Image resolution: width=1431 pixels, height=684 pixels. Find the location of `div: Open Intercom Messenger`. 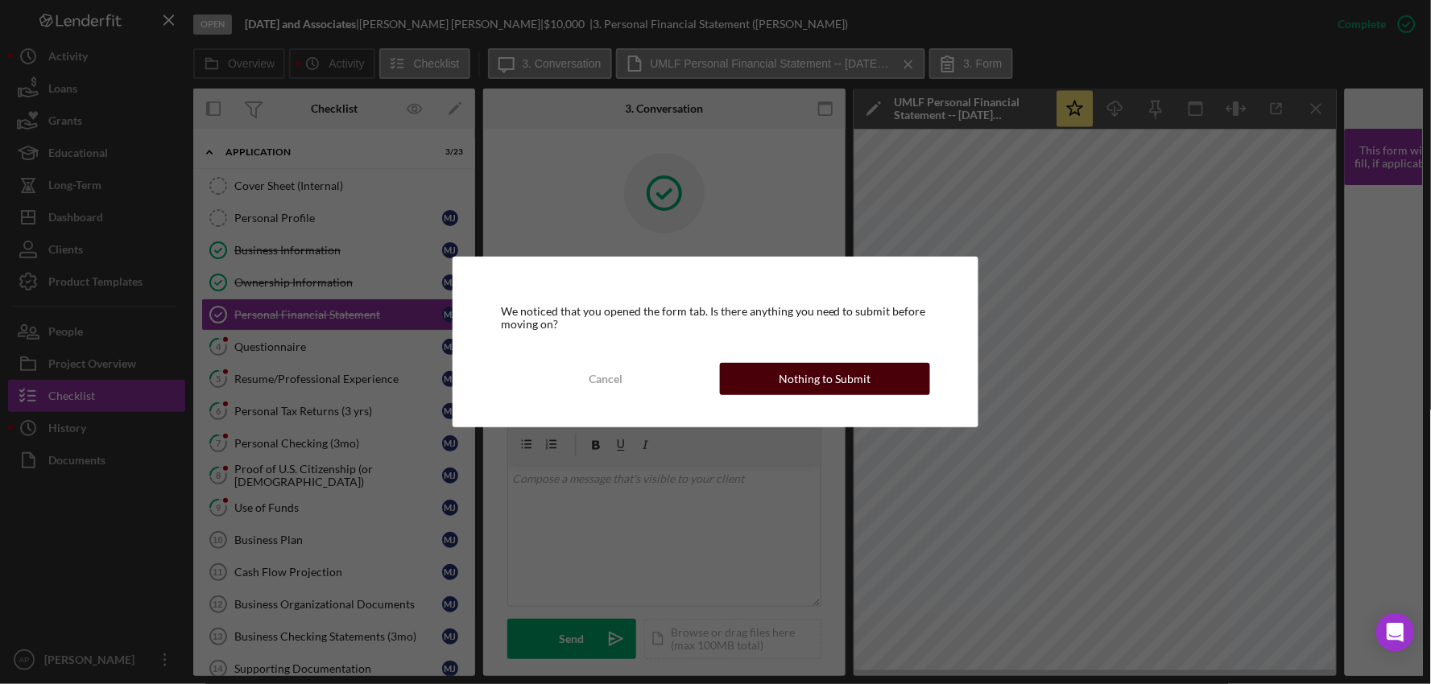

div: Open Intercom Messenger is located at coordinates (1396, 633).